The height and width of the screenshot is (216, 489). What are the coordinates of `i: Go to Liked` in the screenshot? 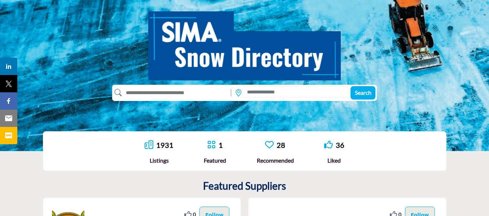 It's located at (329, 145).